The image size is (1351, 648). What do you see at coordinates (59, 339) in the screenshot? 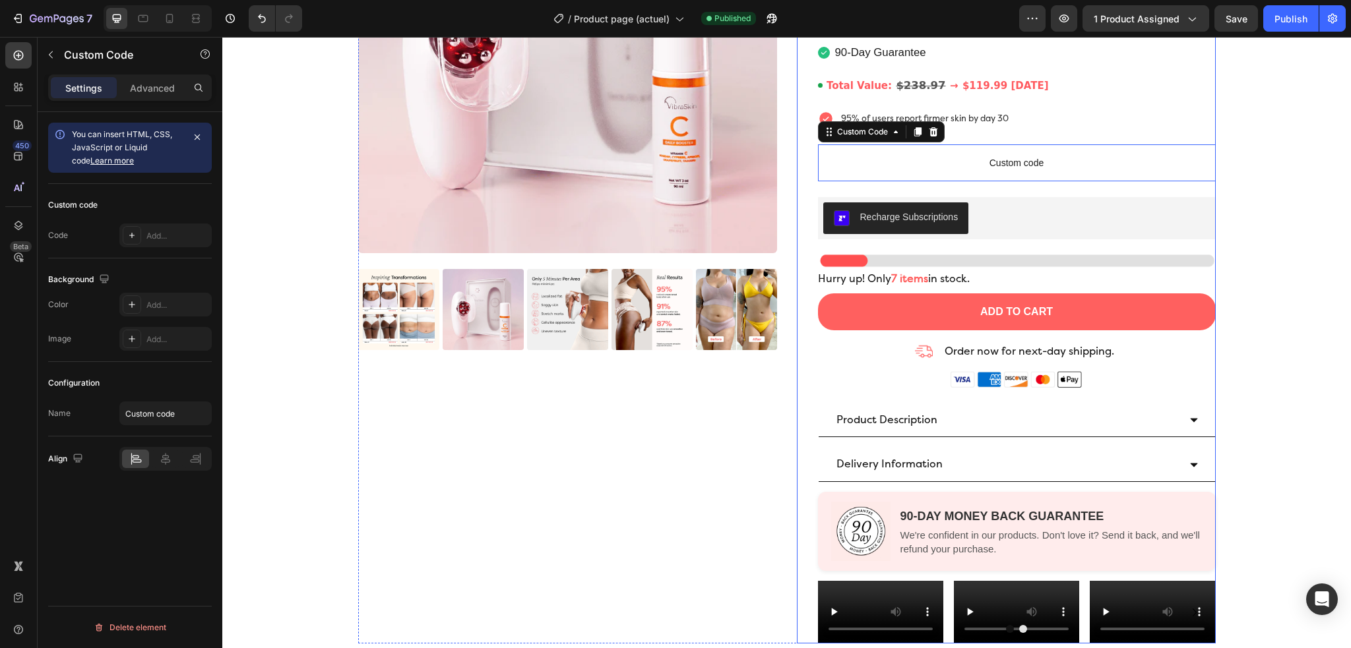
I see `div: Image` at bounding box center [59, 339].